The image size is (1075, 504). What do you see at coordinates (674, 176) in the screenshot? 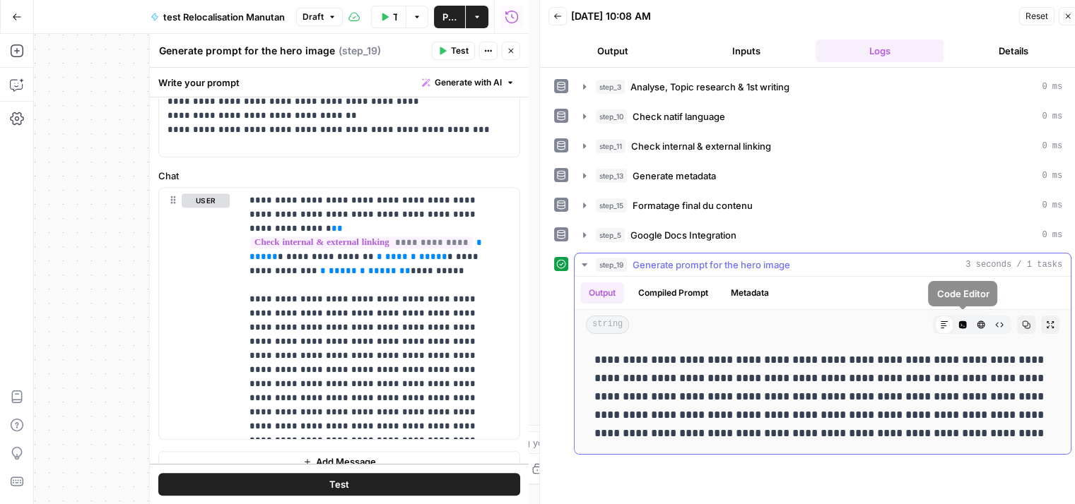
I see `span: Generate metadata` at bounding box center [674, 176].